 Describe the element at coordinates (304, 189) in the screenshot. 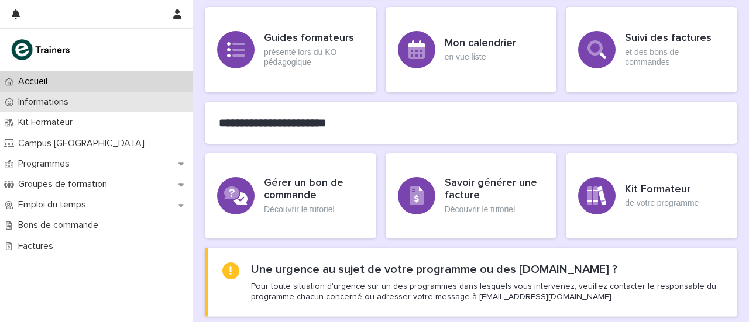

I see `font: Gérer un bon de commande` at that location.